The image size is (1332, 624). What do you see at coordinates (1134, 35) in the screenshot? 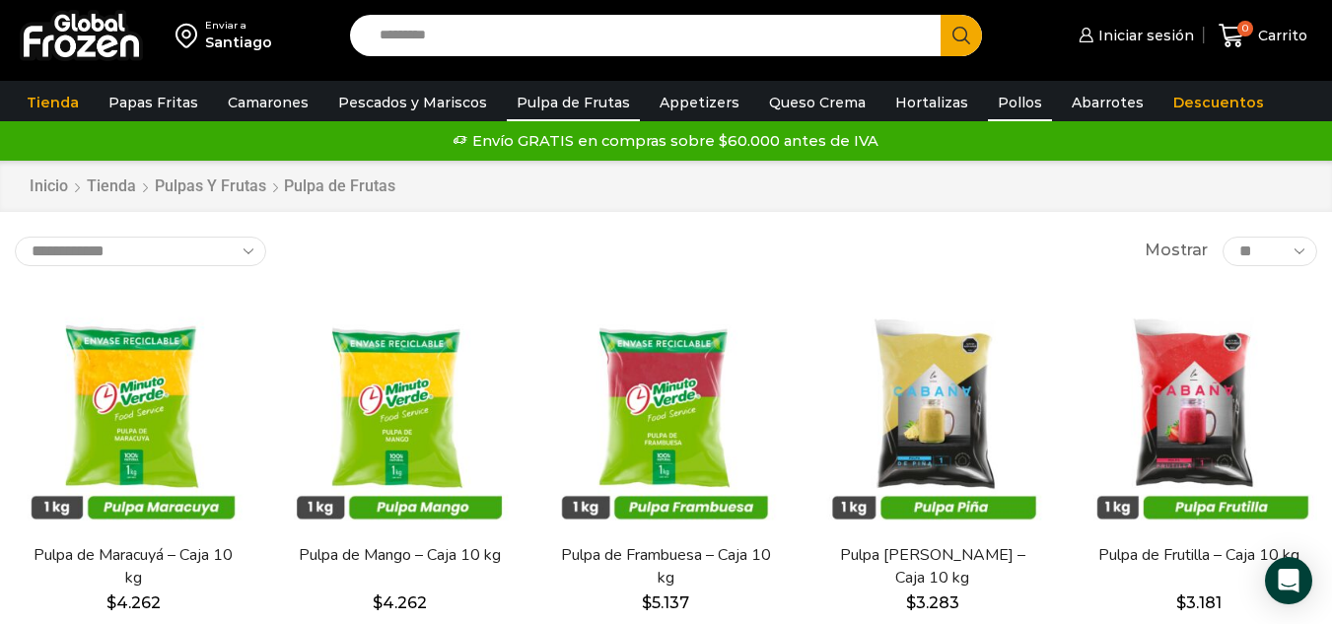
I see `a: Iniciar sesión` at bounding box center [1134, 35].